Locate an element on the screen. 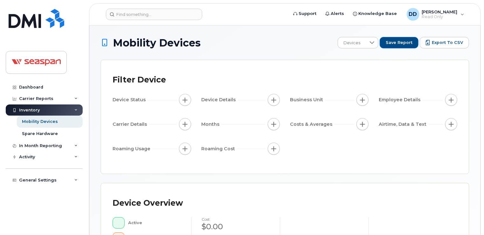 The width and height of the screenshot is (484, 235). span: Costs & Averages is located at coordinates (312, 124).